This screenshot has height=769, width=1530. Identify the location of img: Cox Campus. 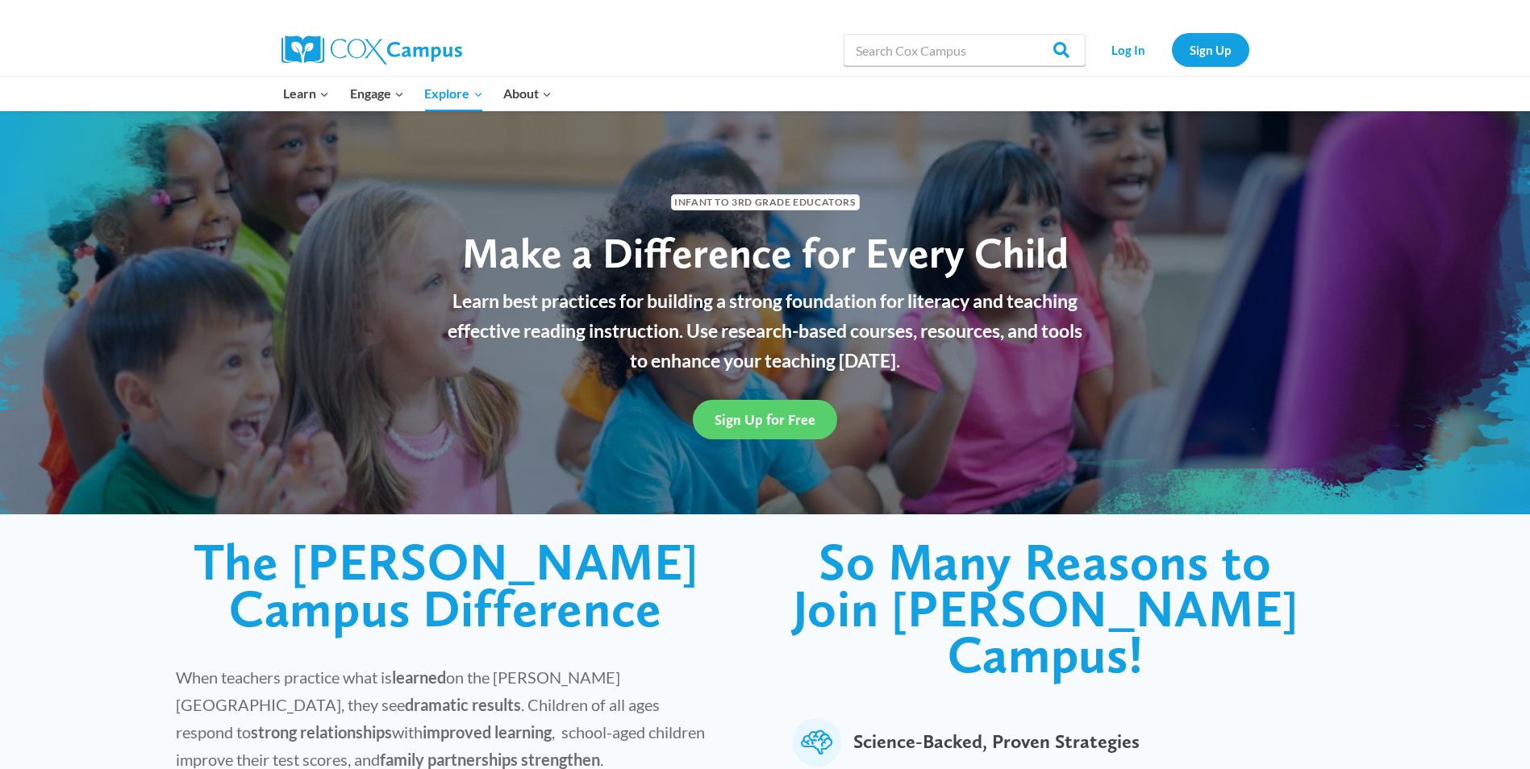
(372, 50).